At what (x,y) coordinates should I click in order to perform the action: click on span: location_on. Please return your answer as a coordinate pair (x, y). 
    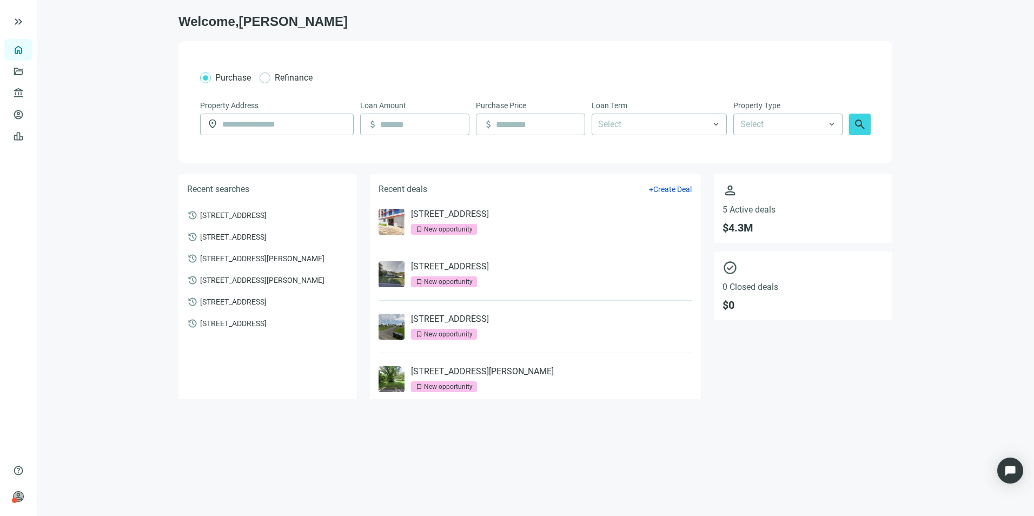
    Looking at the image, I should click on (212, 124).